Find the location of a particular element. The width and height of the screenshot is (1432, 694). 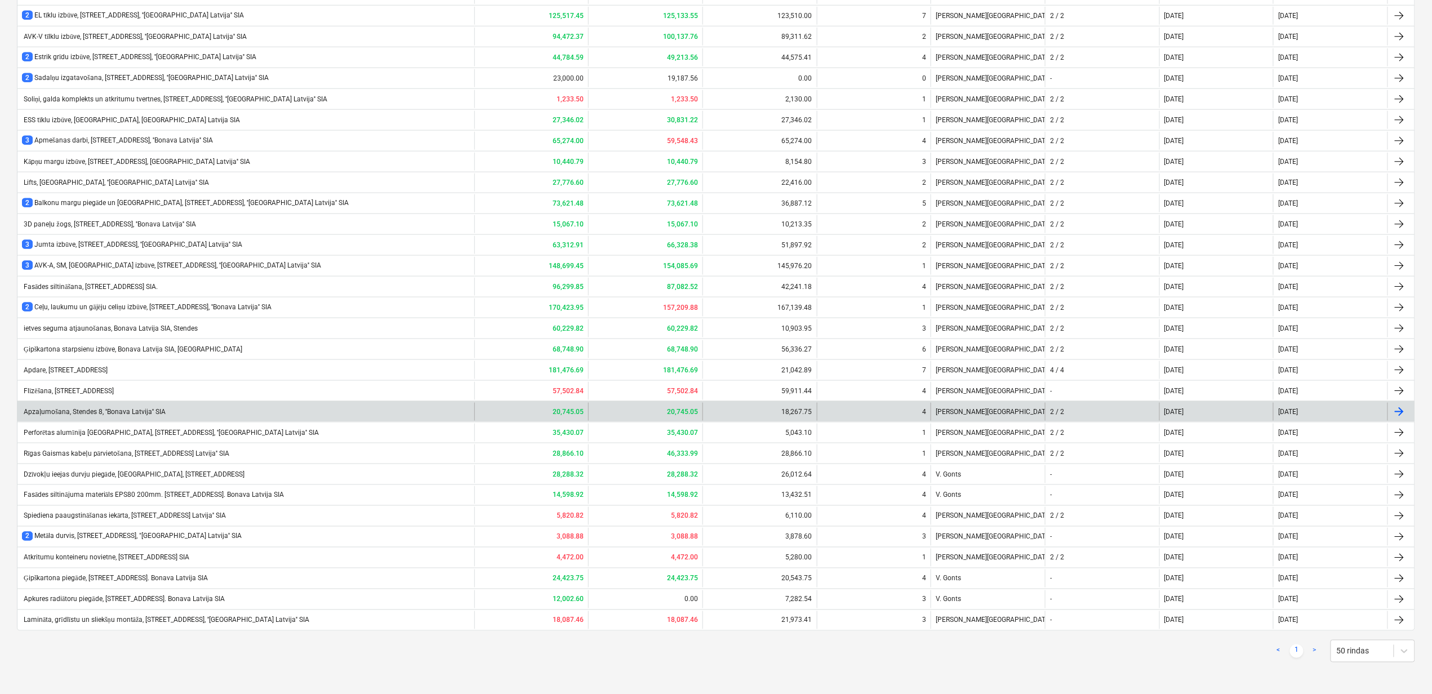

b: 28,288.32 is located at coordinates (682, 474).